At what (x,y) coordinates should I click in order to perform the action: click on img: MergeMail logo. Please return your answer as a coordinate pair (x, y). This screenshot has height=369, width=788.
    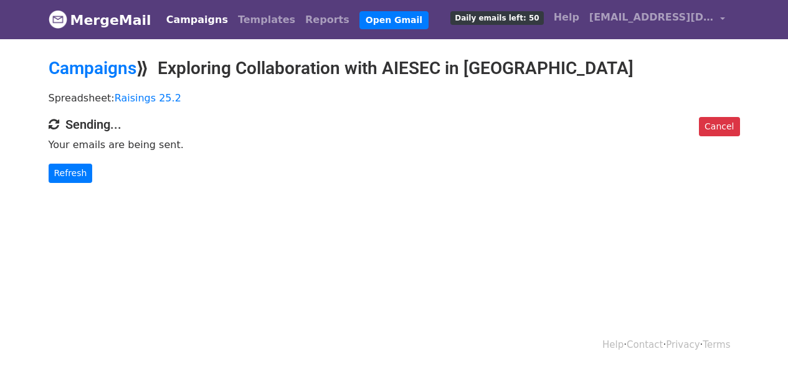
    Looking at the image, I should click on (58, 19).